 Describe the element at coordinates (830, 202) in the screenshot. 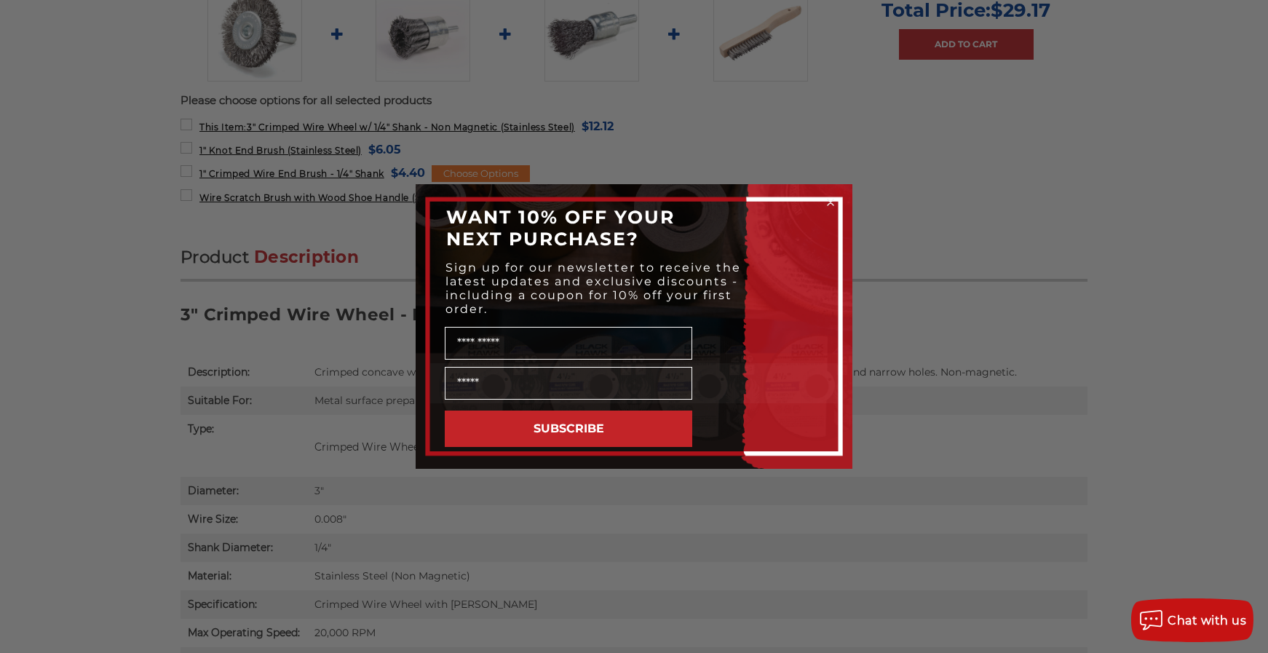

I see `button: Close dialog` at that location.